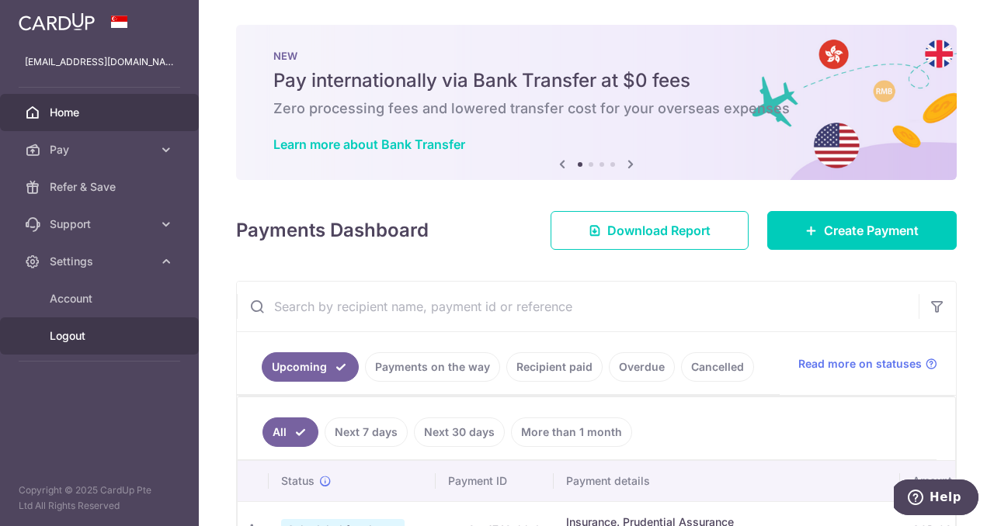  I want to click on span: Refer & Save, so click(101, 187).